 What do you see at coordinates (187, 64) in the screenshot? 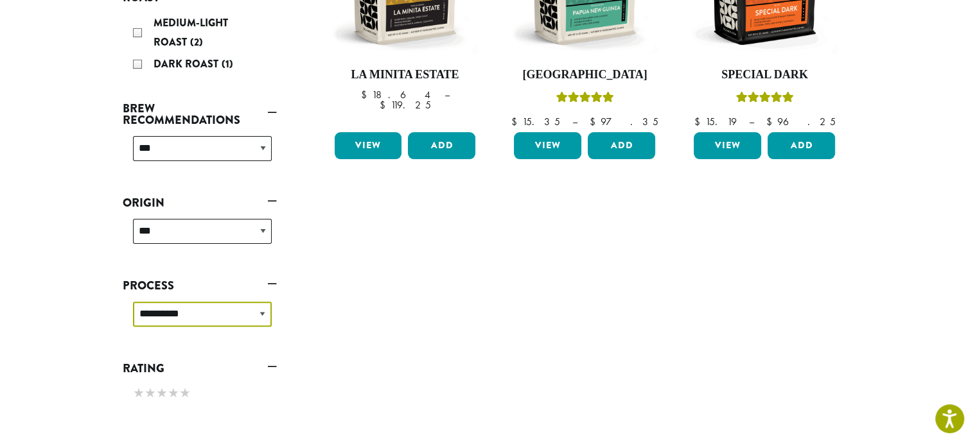
I see `span: Dark Roast` at bounding box center [187, 64].